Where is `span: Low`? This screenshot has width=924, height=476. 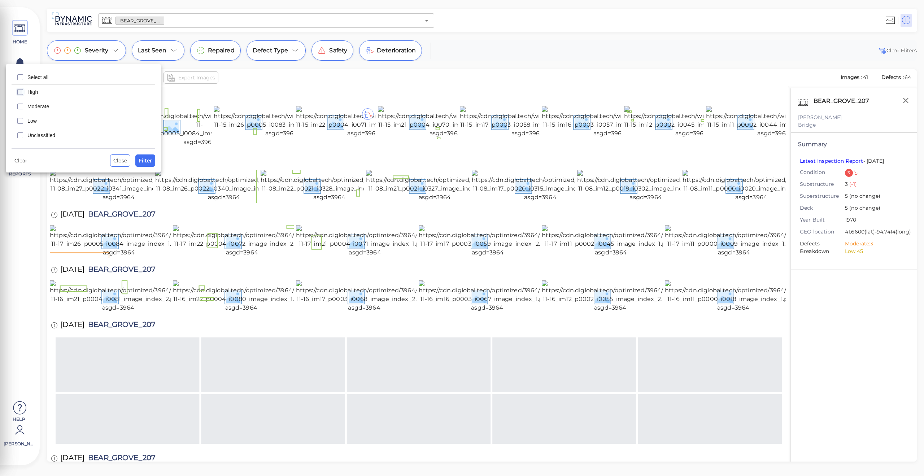
span: Low is located at coordinates (89, 121).